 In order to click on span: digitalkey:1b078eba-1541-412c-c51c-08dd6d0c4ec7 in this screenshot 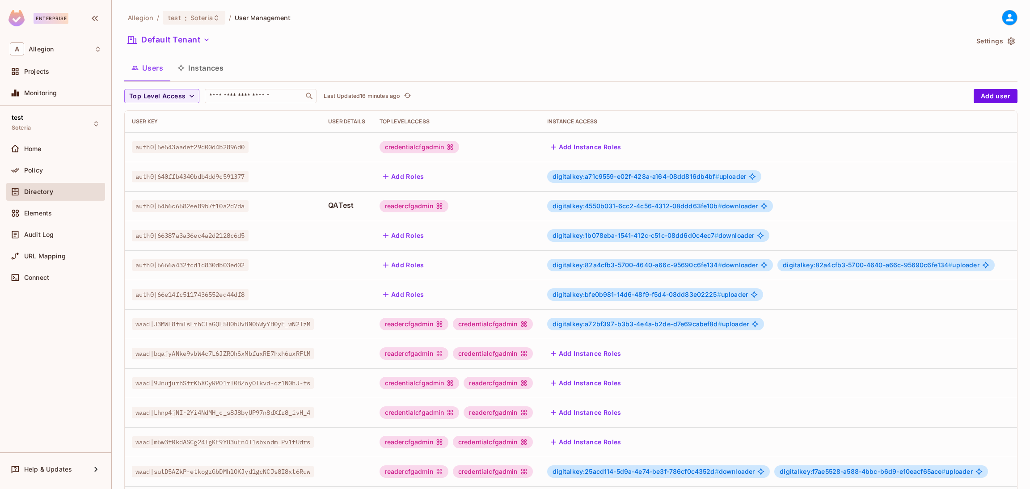, I will do `click(635, 235)`.